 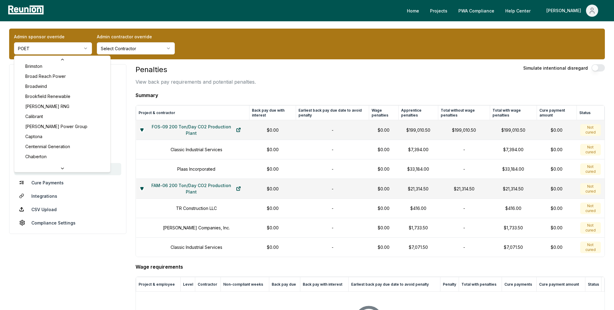 I want to click on span: Broadwind, so click(x=36, y=86).